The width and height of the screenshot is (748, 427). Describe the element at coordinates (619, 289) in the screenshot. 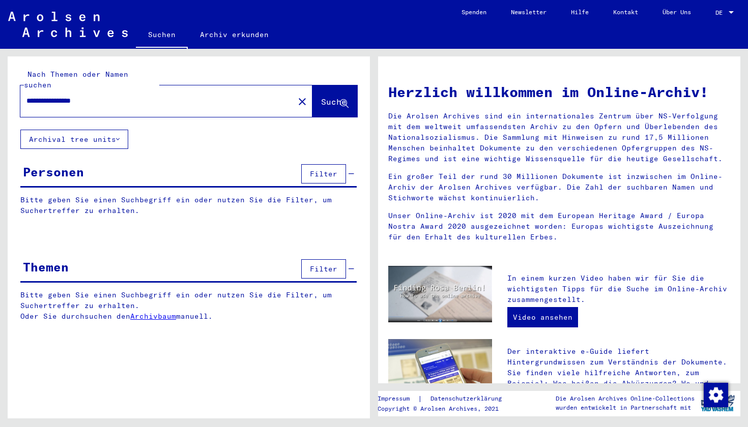

I see `p: In einem kurzen Video haben wir für Sie die wichtigsten Tipps für die Suche im Online-Archiv zusa...` at that location.